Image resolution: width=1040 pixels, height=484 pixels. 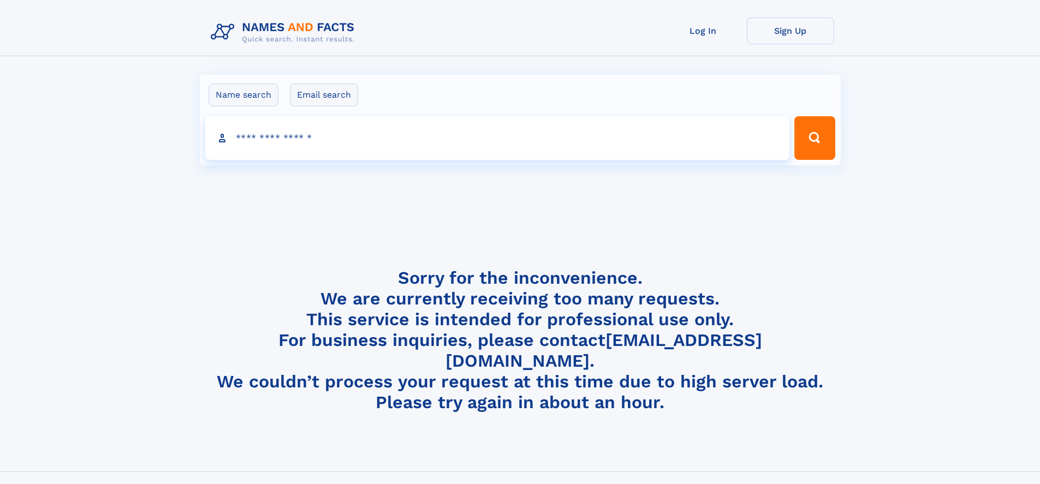 What do you see at coordinates (285, 32) in the screenshot?
I see `img: Logo Names and Facts` at bounding box center [285, 32].